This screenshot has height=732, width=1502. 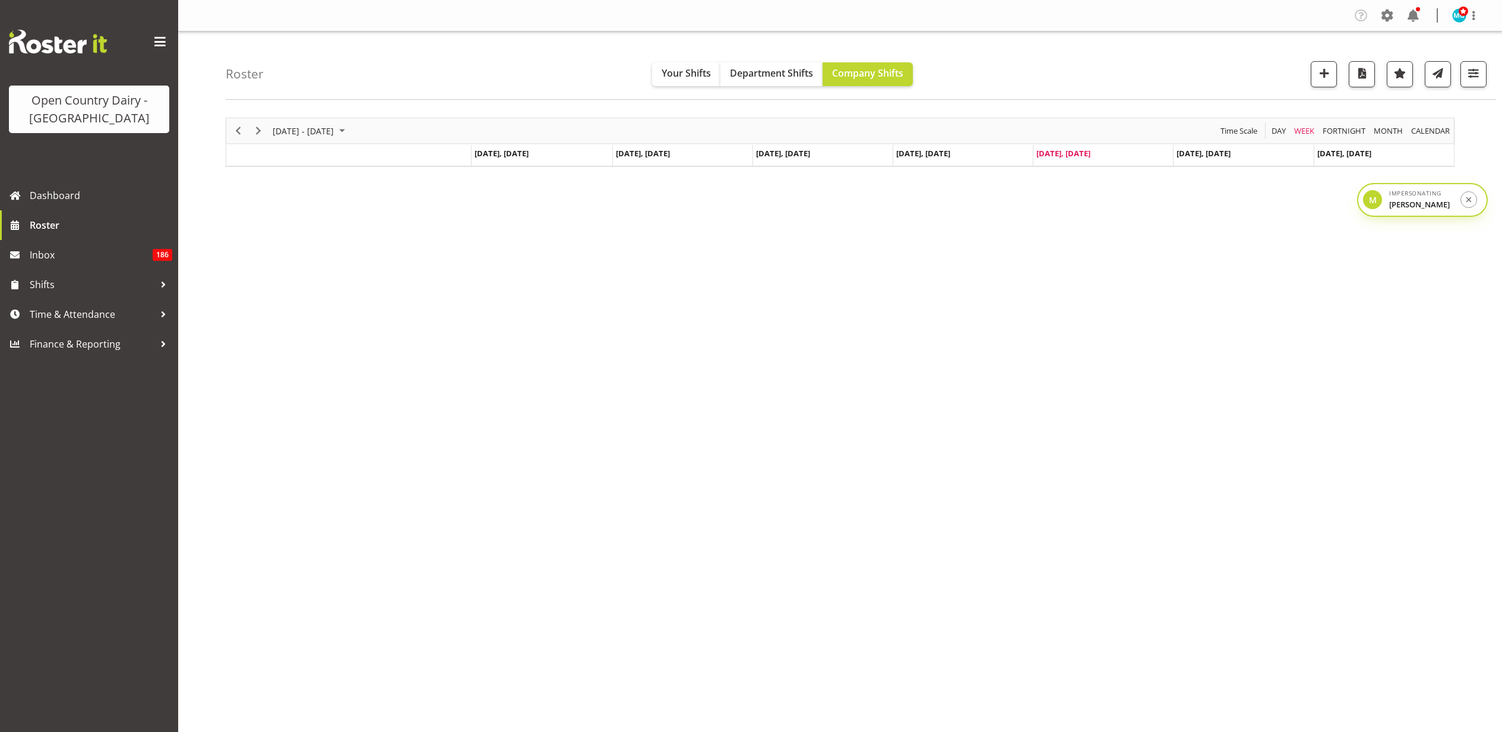 What do you see at coordinates (245, 74) in the screenshot?
I see `h4: Roster` at bounding box center [245, 74].